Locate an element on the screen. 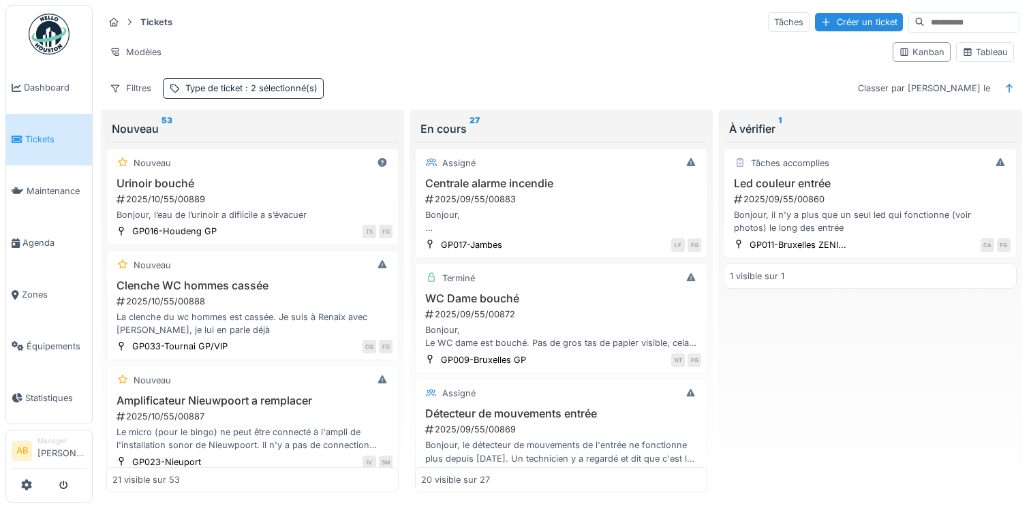  div: Créer un ticket is located at coordinates (859, 22).